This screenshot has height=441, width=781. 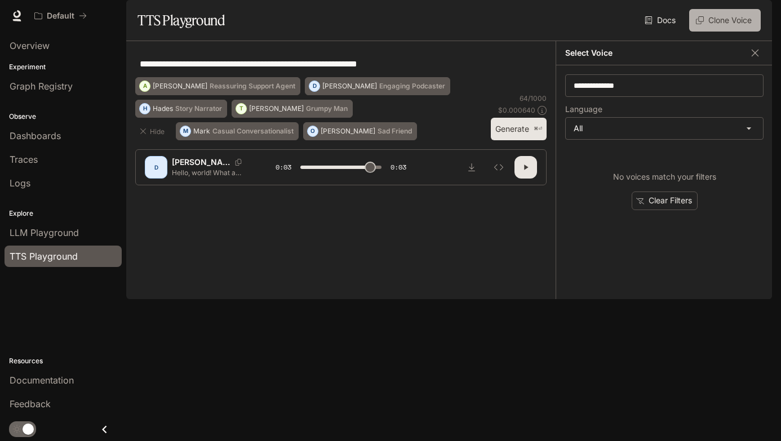 What do you see at coordinates (412, 86) in the screenshot?
I see `p: Engaging Podcaster` at bounding box center [412, 86].